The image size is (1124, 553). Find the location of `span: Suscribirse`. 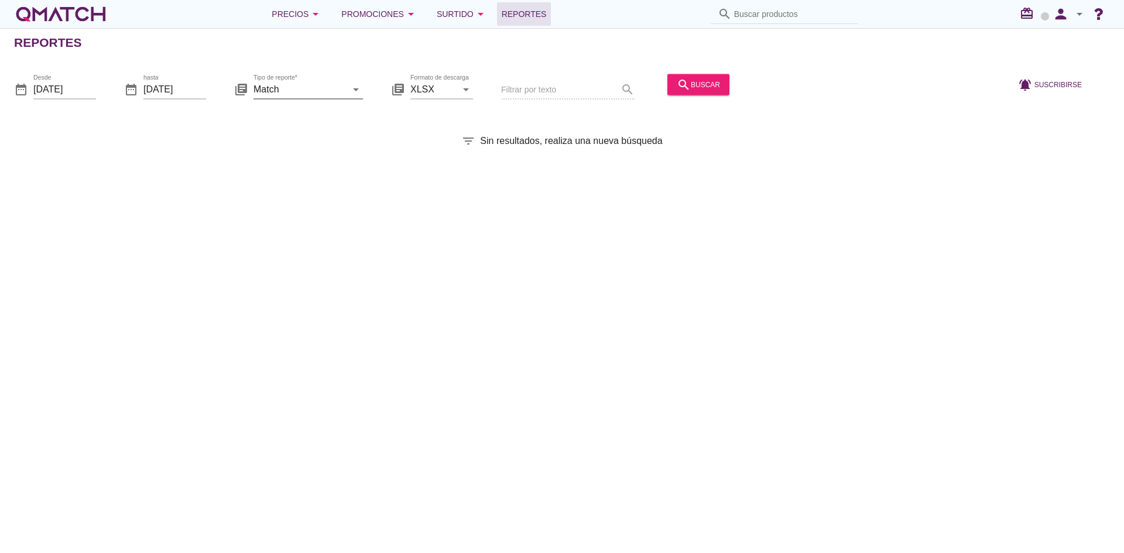

span: Suscribirse is located at coordinates (1058, 84).